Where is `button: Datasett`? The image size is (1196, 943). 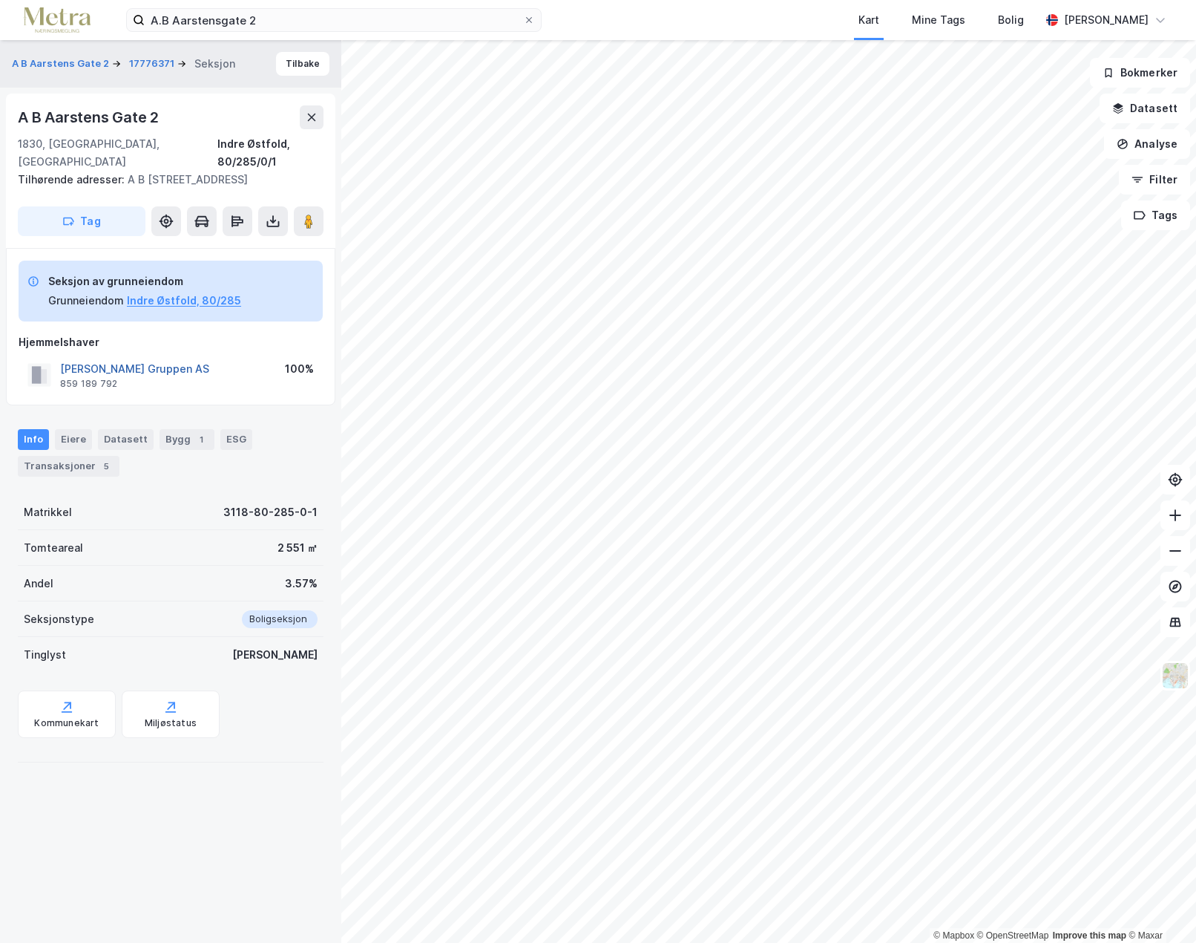 button: Datasett is located at coordinates (1145, 108).